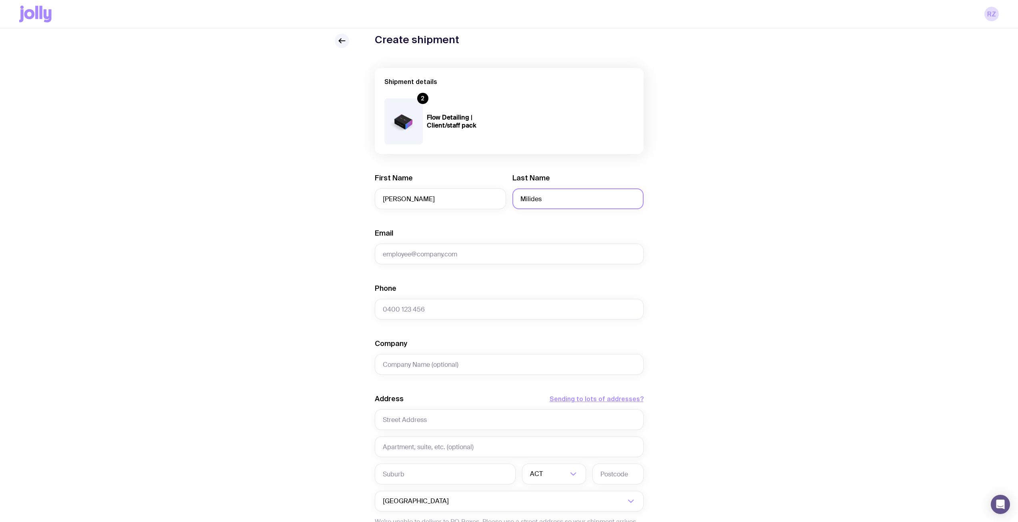  Describe the element at coordinates (393, 178) in the screenshot. I see `label: First Name` at that location.